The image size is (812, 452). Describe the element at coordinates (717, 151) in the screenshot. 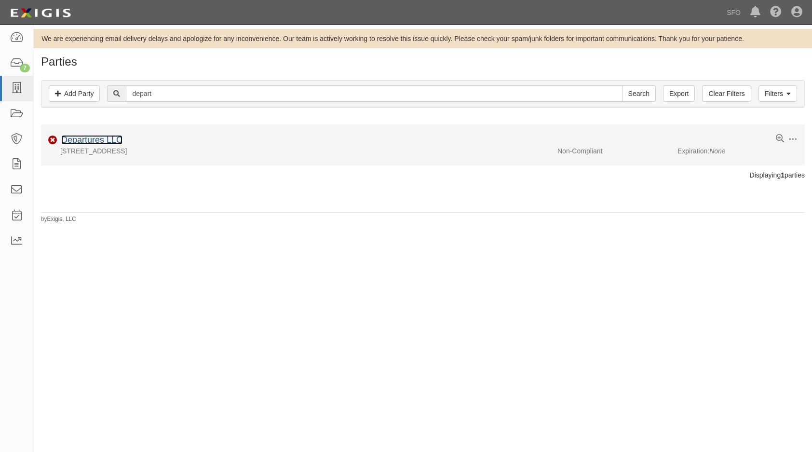

I see `i: None` at that location.